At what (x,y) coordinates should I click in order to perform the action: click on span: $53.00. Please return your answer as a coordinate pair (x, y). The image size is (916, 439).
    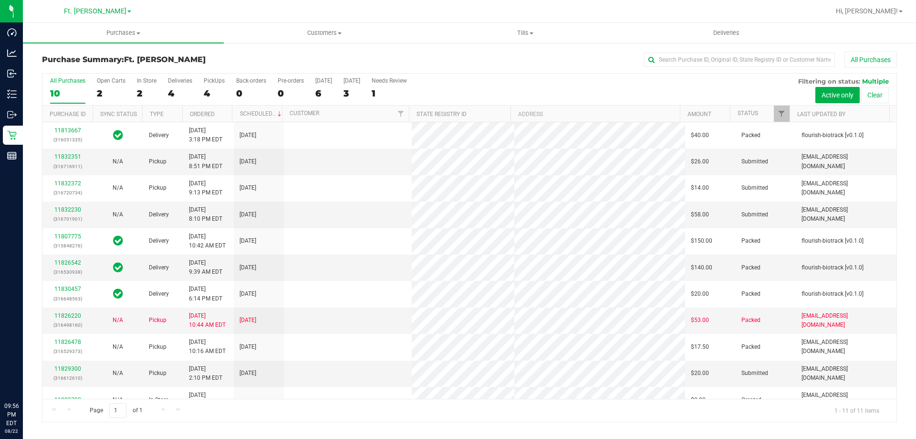
    Looking at the image, I should click on (700, 320).